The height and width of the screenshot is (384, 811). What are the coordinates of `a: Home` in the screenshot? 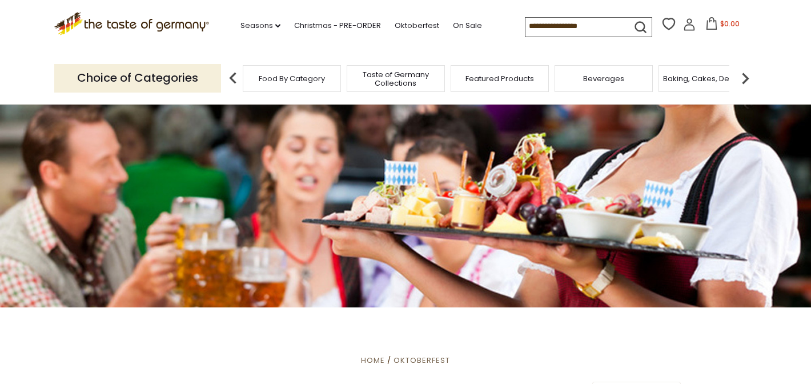 It's located at (373, 360).